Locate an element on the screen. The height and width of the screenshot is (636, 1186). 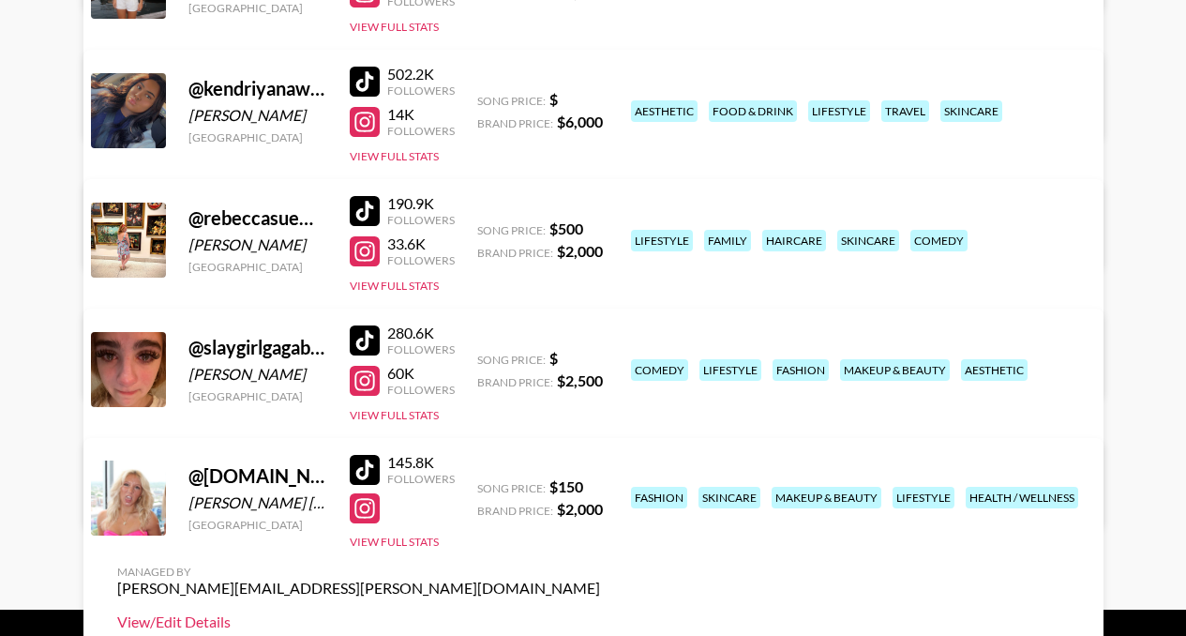
div: health / wellness is located at coordinates (1022, 497).